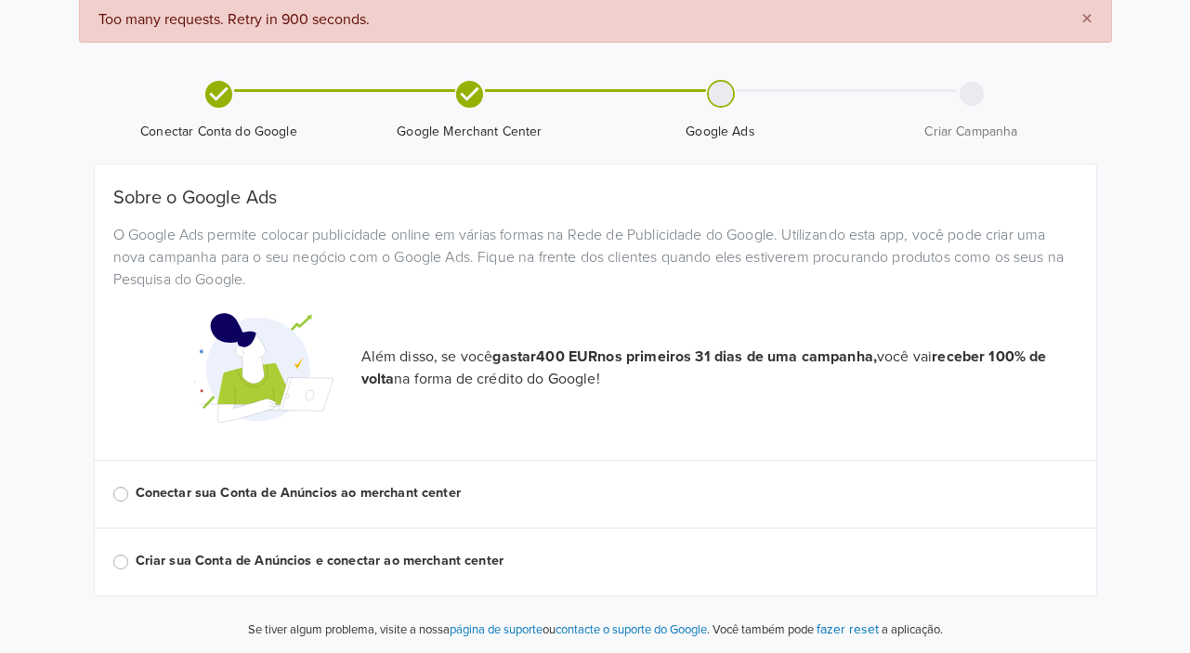 This screenshot has height=653, width=1190. I want to click on label: Conectar sua Conta de Anúncios ao merchant center, so click(606, 493).